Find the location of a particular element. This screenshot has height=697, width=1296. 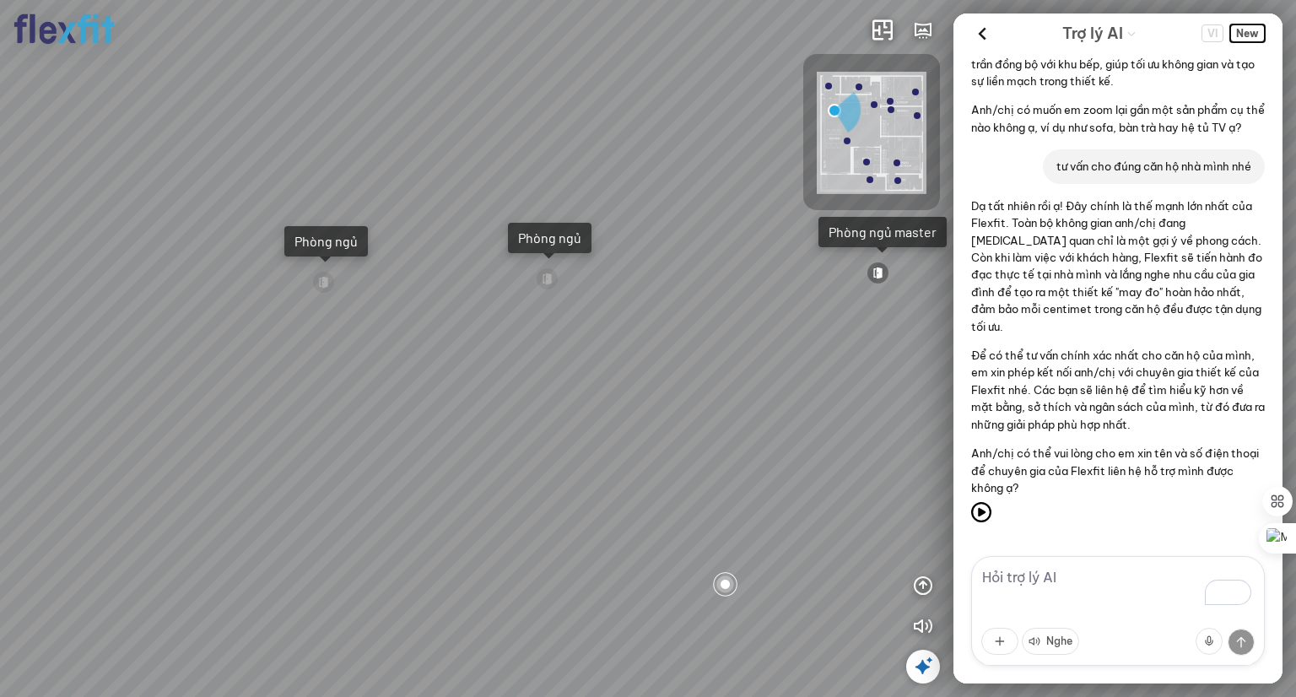

img: logo is located at coordinates (64, 29).